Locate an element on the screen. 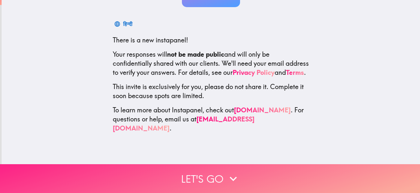  a: Privacy Policy is located at coordinates (254, 72).